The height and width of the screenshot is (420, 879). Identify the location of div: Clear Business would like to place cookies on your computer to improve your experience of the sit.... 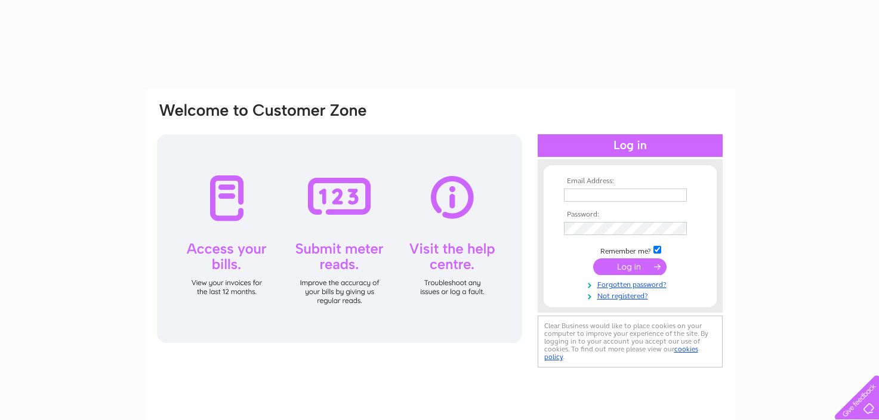
(630, 341).